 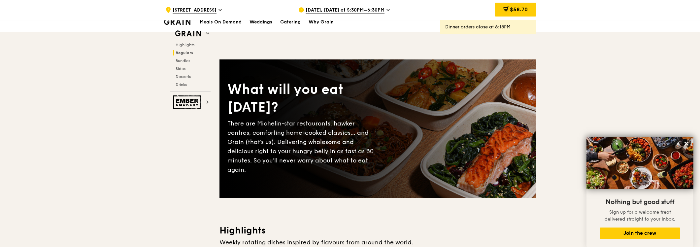 What do you see at coordinates (290, 22) in the screenshot?
I see `a: Catering` at bounding box center [290, 22].